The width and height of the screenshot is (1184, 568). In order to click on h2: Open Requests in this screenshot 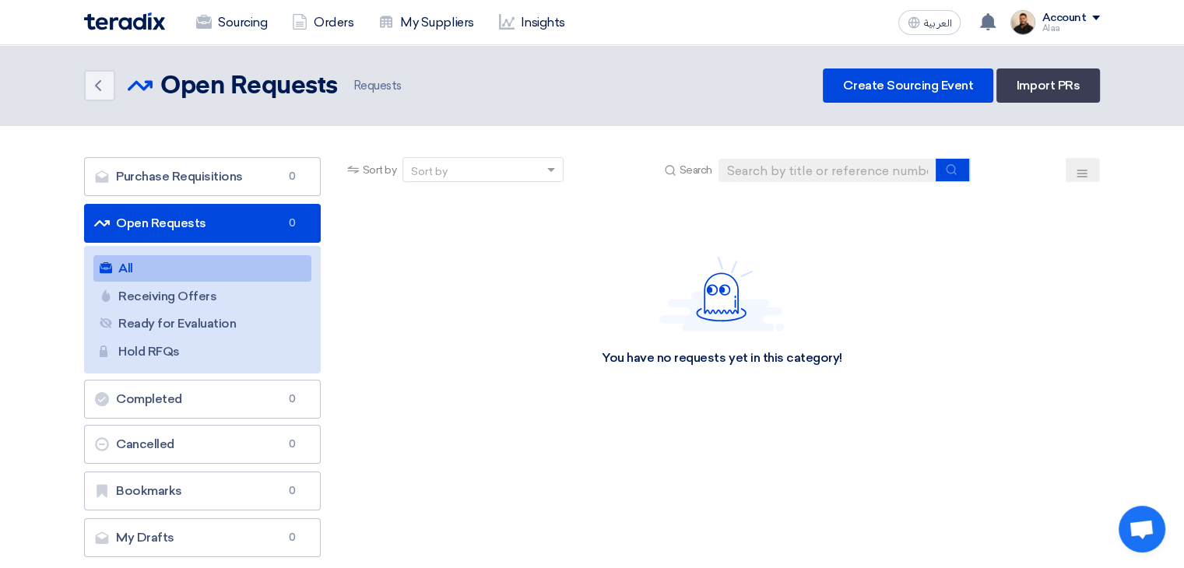, I will do `click(249, 86)`.